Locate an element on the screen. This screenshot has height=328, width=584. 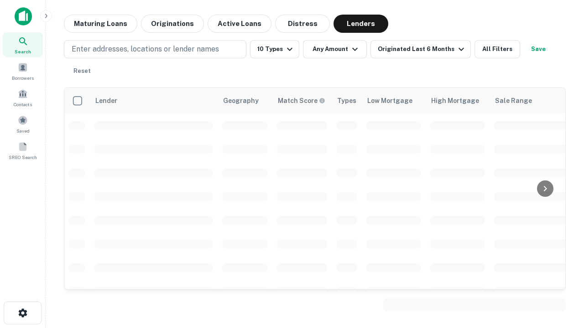
div: Borrowers is located at coordinates (23, 71).